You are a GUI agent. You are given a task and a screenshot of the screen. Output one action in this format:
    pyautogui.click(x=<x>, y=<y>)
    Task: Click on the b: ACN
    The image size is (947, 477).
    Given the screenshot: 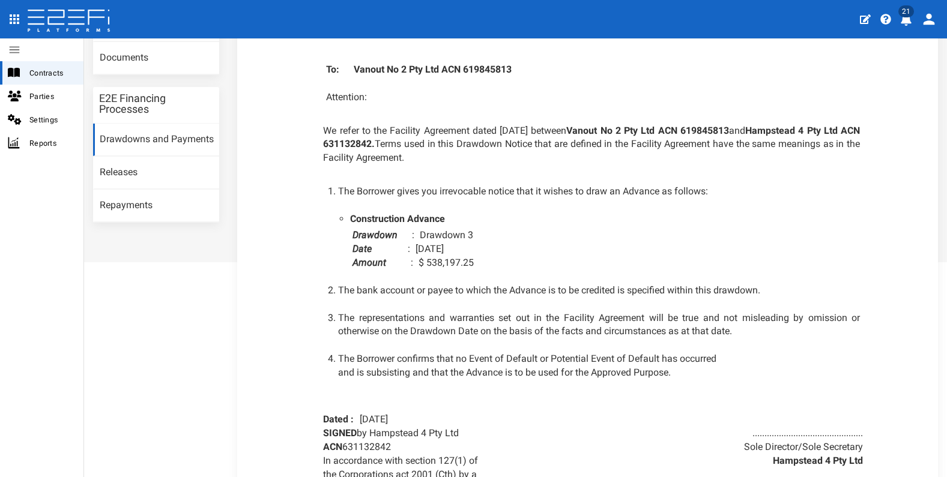 What is the action you would take?
    pyautogui.click(x=333, y=447)
    